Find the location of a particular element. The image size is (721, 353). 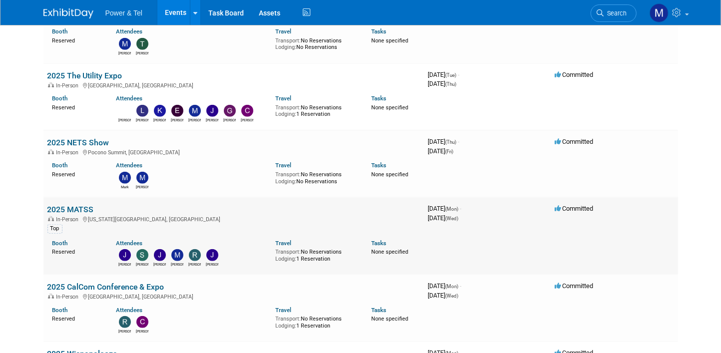

img: Mike Kruszewski is located at coordinates (195, 111).